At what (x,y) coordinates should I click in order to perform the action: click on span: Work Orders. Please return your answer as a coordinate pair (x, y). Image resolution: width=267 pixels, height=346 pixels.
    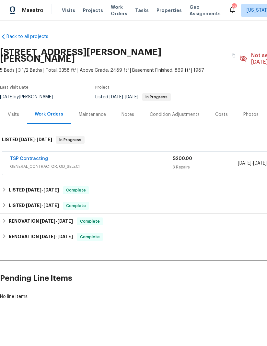
    Looking at the image, I should click on (119, 10).